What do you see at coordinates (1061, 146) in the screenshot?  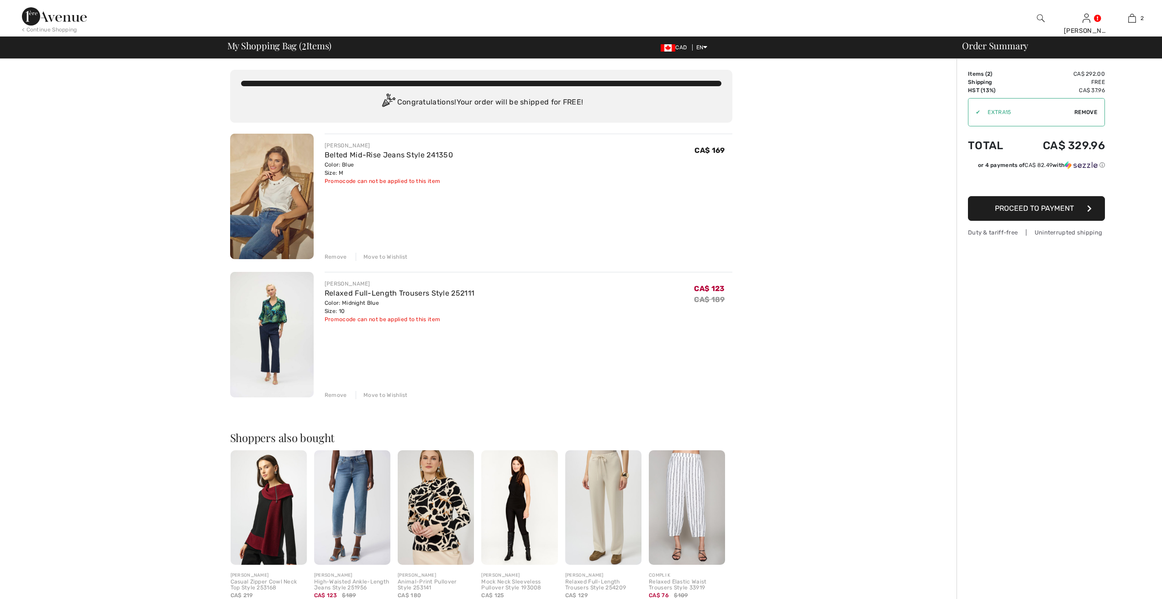 I see `td: CA$ 329.96` at bounding box center [1061, 146].